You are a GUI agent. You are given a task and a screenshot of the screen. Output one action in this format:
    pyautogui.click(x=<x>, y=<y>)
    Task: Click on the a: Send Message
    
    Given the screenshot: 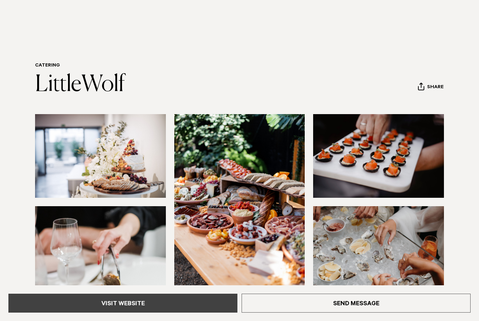 What is the action you would take?
    pyautogui.click(x=356, y=304)
    